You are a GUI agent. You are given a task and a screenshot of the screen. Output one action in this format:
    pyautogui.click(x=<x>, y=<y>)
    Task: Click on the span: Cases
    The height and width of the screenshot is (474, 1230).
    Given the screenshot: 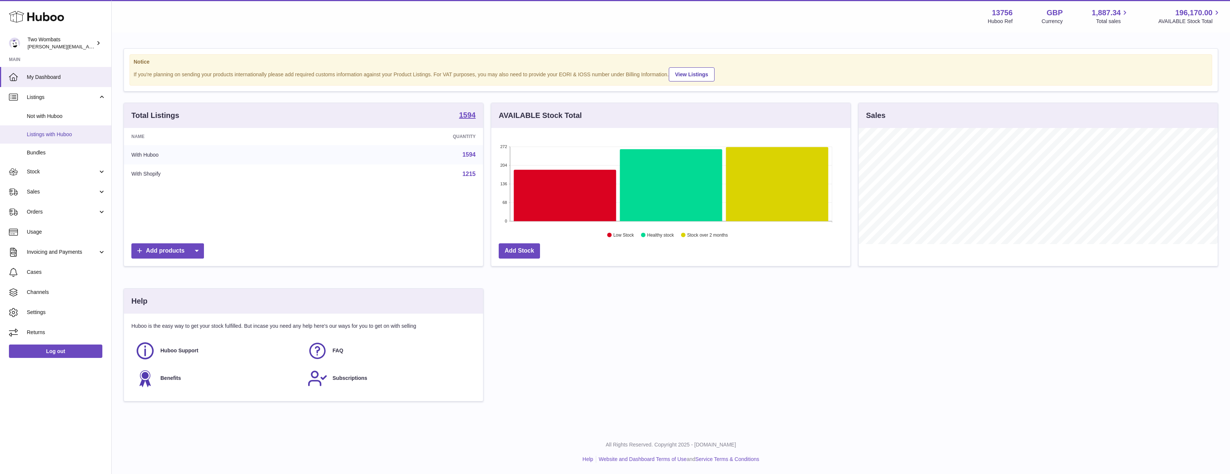 What is the action you would take?
    pyautogui.click(x=66, y=272)
    